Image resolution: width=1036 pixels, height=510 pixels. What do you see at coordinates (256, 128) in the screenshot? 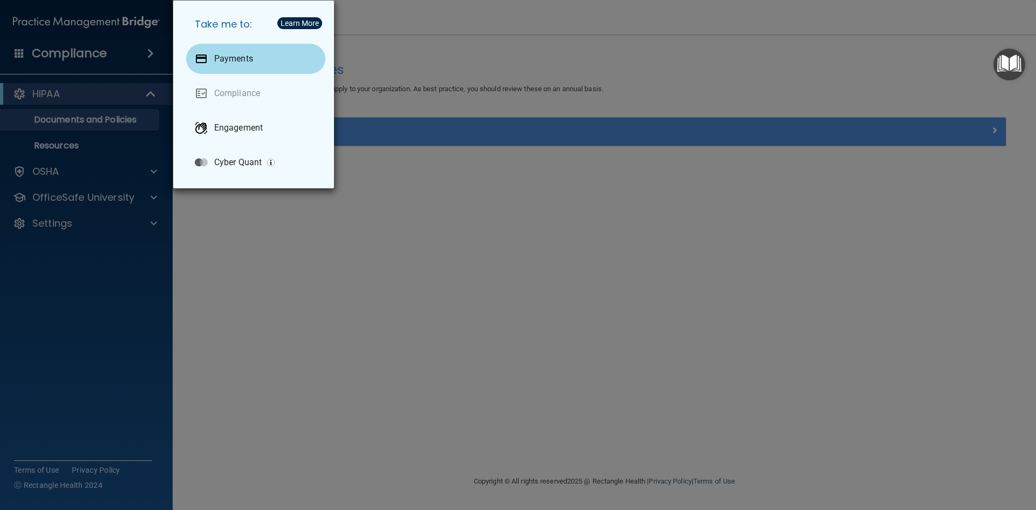
I see `a: Engagement` at bounding box center [256, 128].